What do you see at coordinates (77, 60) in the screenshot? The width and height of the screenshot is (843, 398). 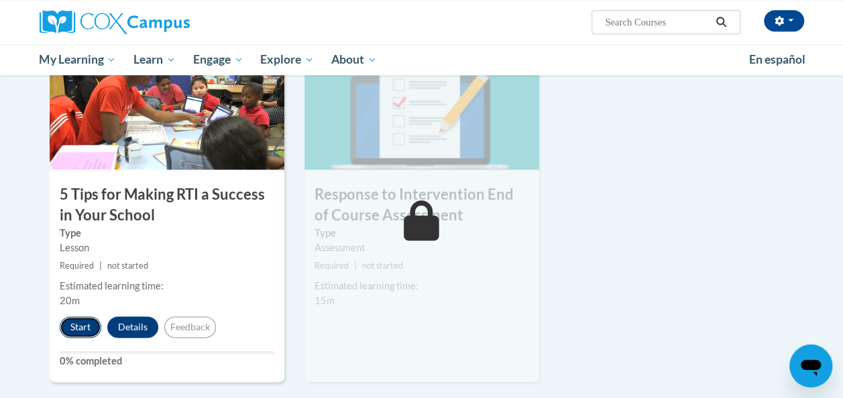 I see `span: My Learning` at bounding box center [77, 60].